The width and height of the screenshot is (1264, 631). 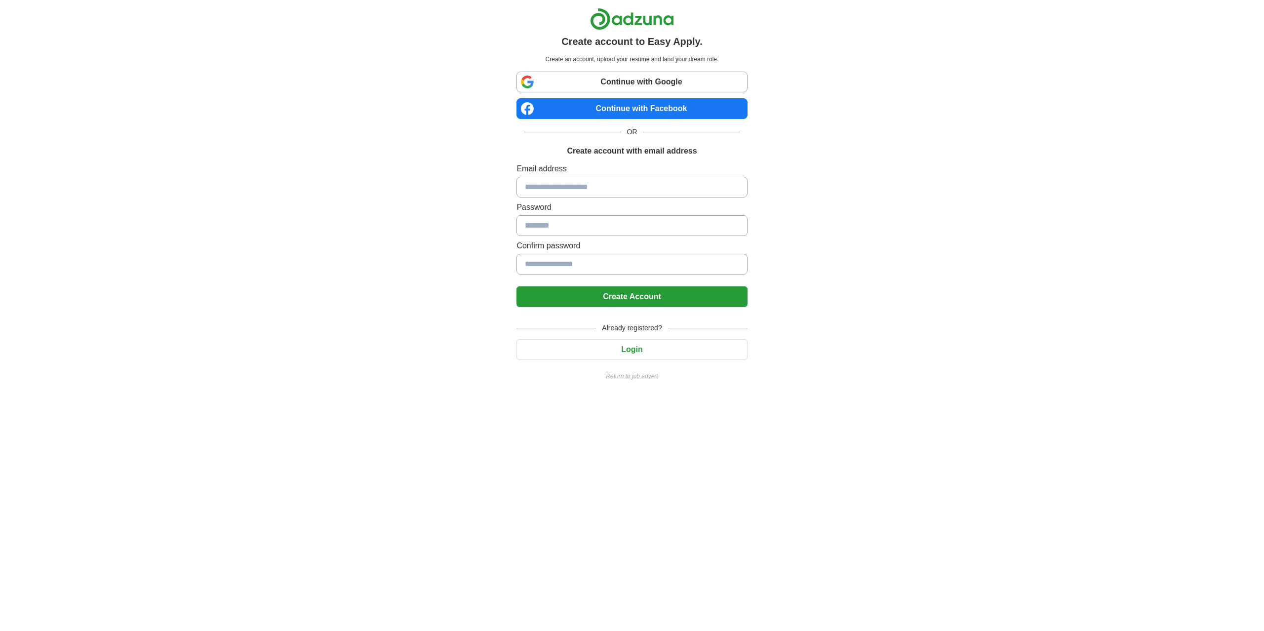 I want to click on a: Return to job advert, so click(x=631, y=376).